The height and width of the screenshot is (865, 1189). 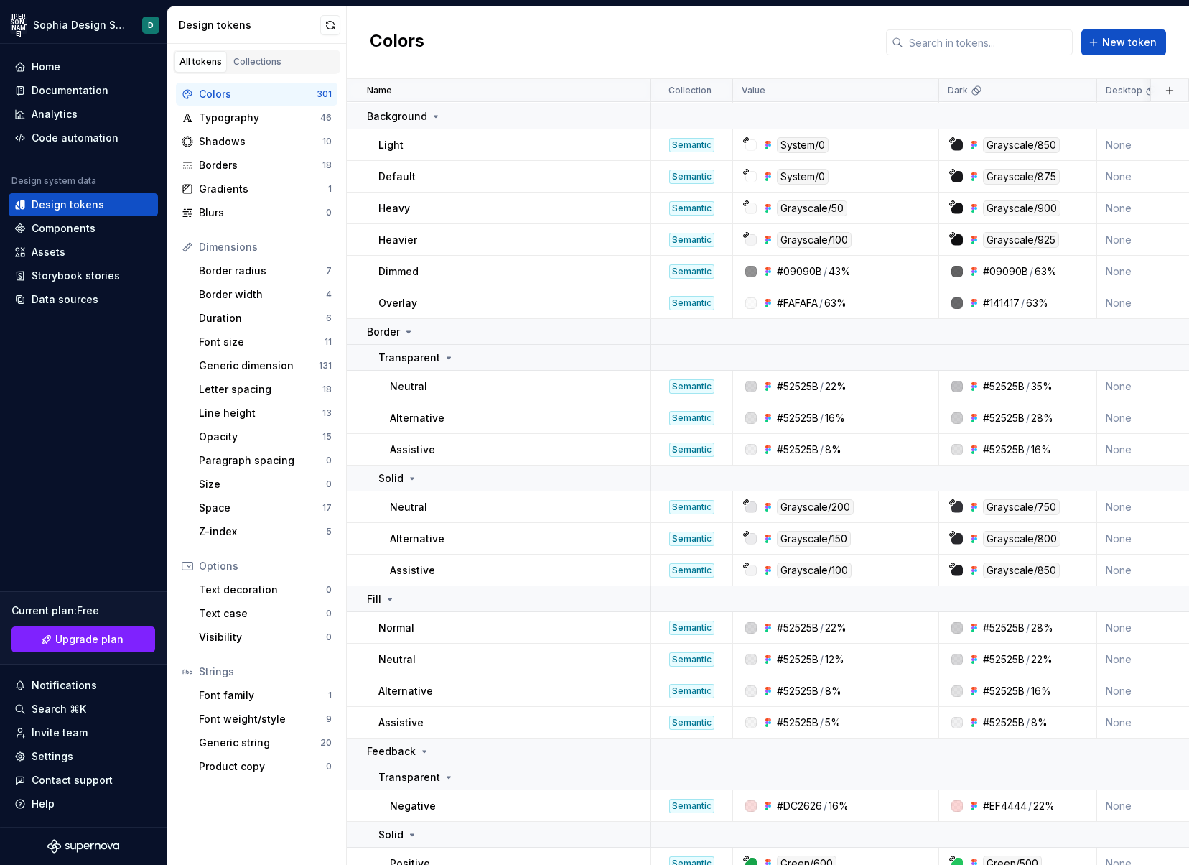 I want to click on p: Transparent, so click(x=409, y=777).